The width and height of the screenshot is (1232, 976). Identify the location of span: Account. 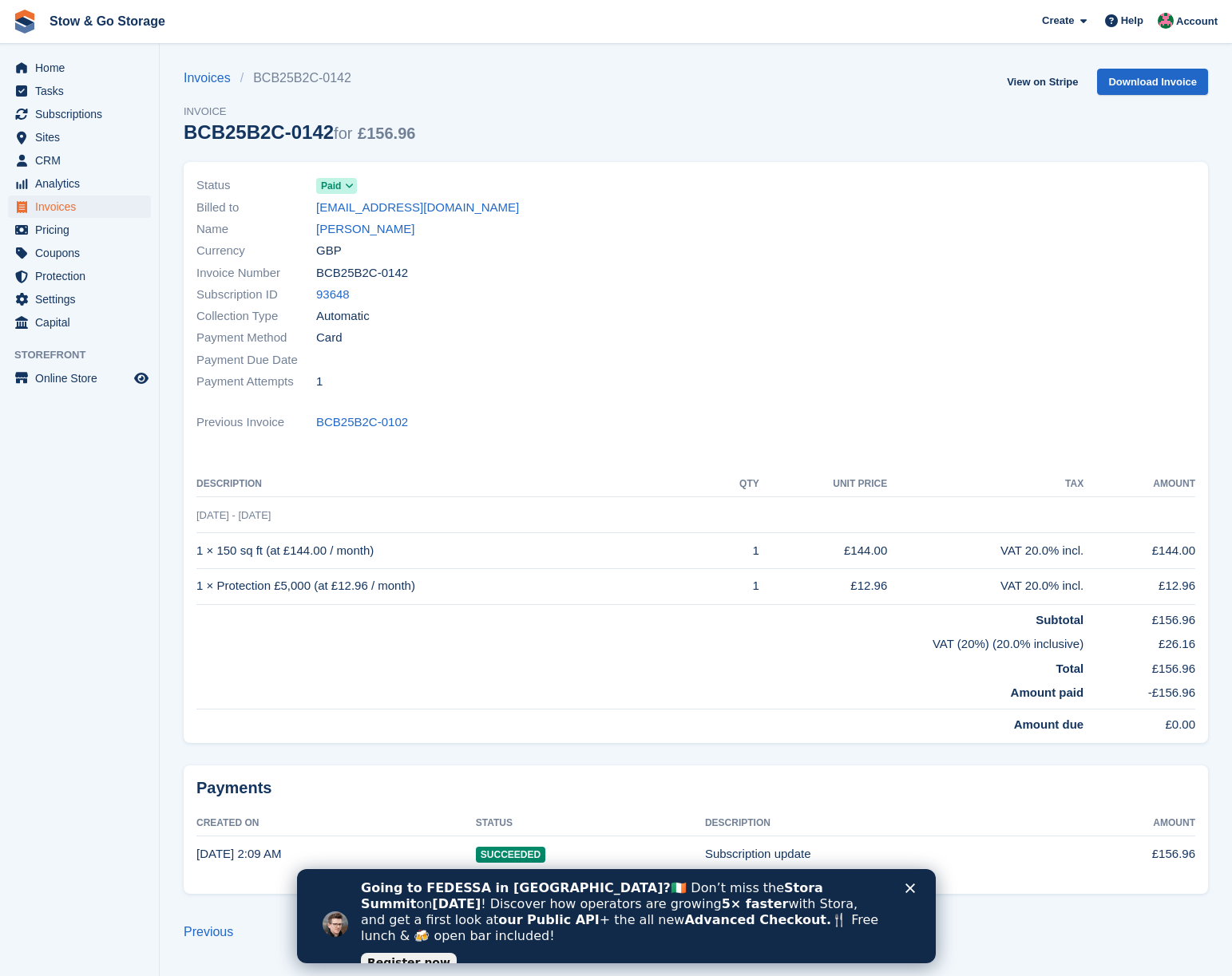
(1196, 22).